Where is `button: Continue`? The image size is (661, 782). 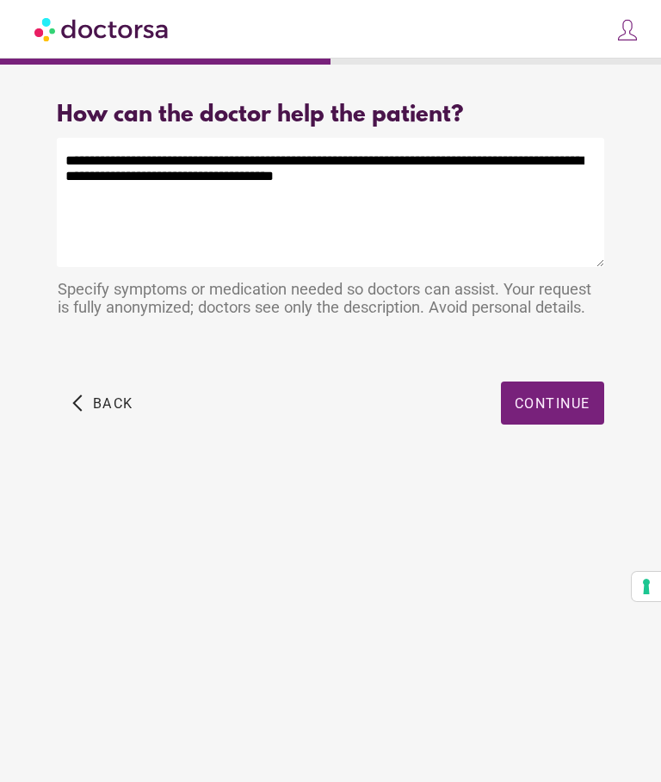
button: Continue is located at coordinates (553, 403).